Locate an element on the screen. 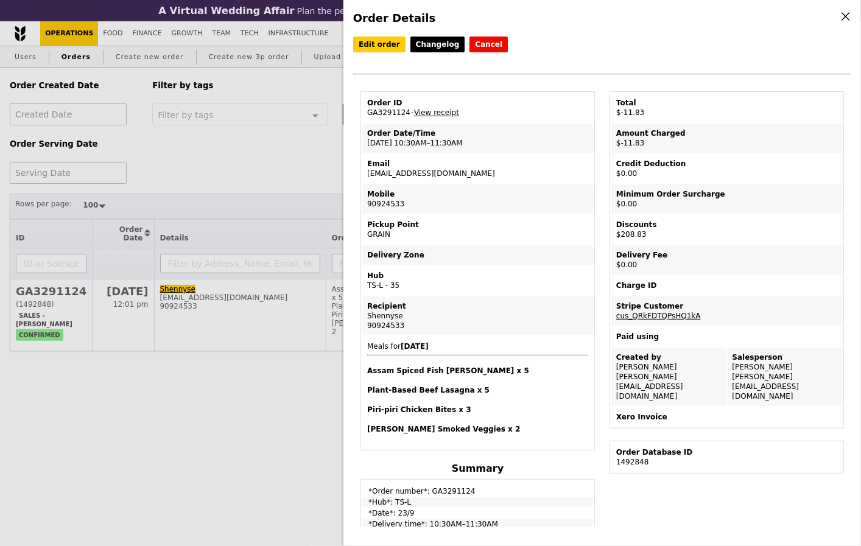  div: 90924533 is located at coordinates (477, 326).